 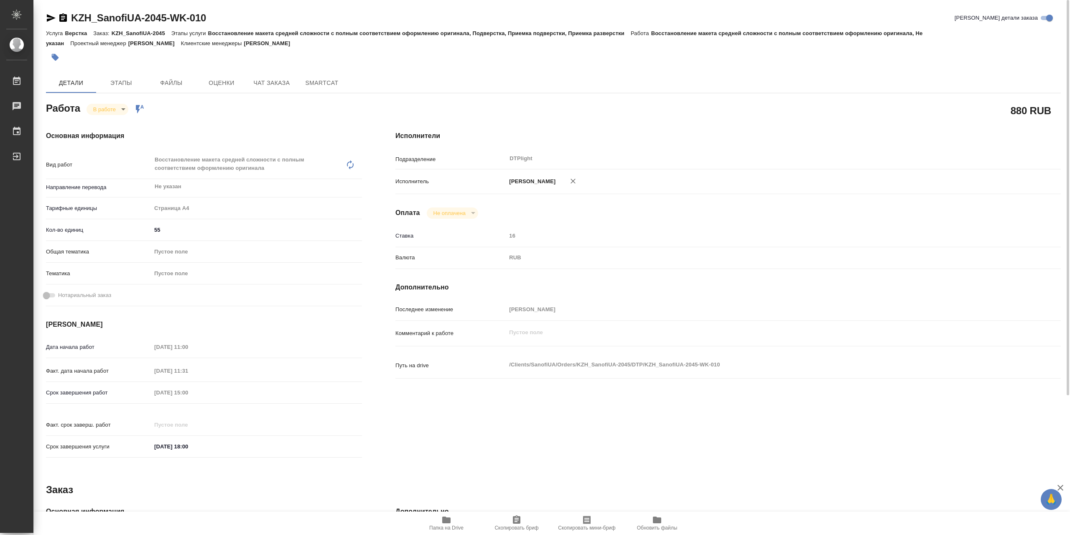 I want to click on p: Последнее изменение, so click(x=451, y=309).